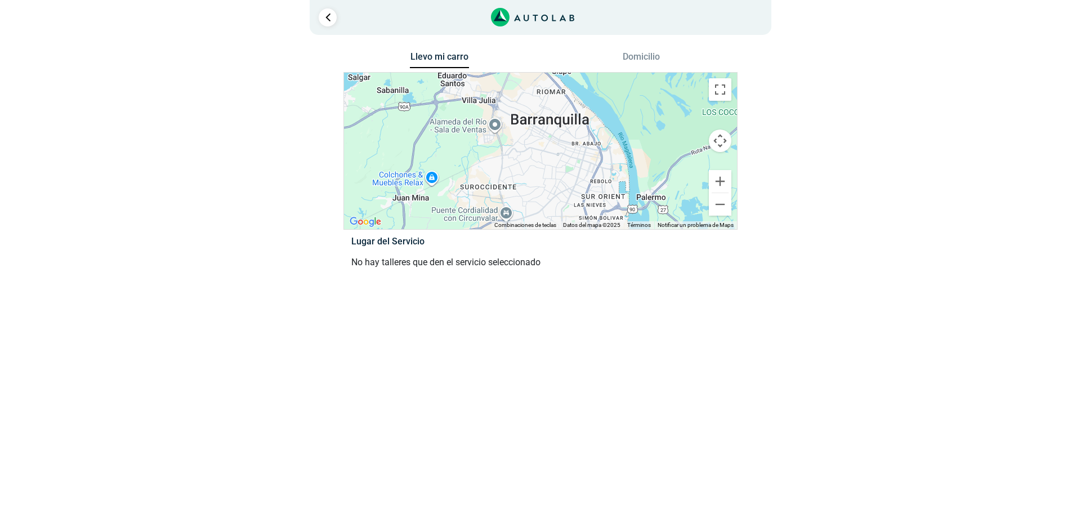 The height and width of the screenshot is (513, 1081). Describe the element at coordinates (328, 17) in the screenshot. I see `a: Ir al paso anterior` at that location.